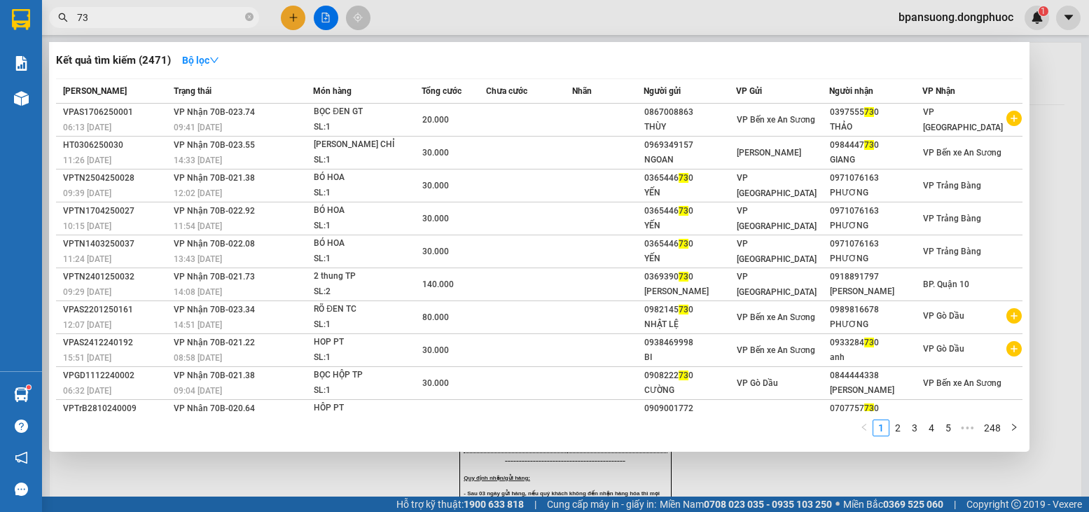 The width and height of the screenshot is (1089, 512). Describe the element at coordinates (992, 428) in the screenshot. I see `a: 248` at that location.